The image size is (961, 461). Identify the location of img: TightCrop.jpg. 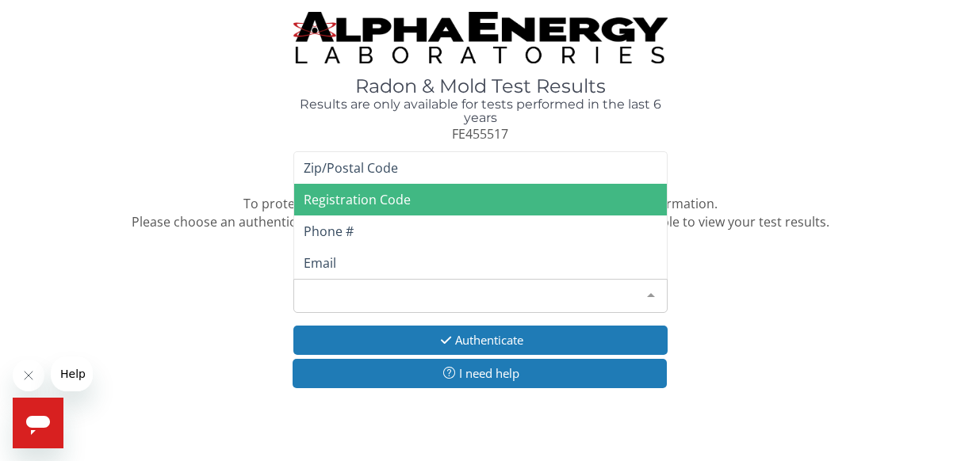
(480, 37).